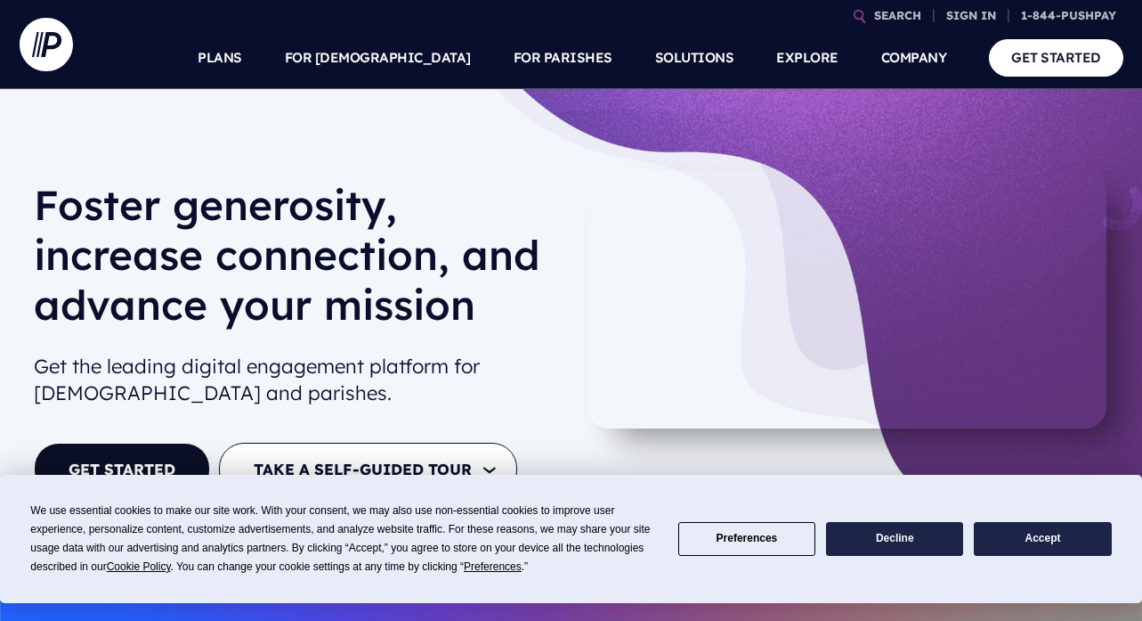  Describe the element at coordinates (139, 566) in the screenshot. I see `span: Cookie Policy` at that location.